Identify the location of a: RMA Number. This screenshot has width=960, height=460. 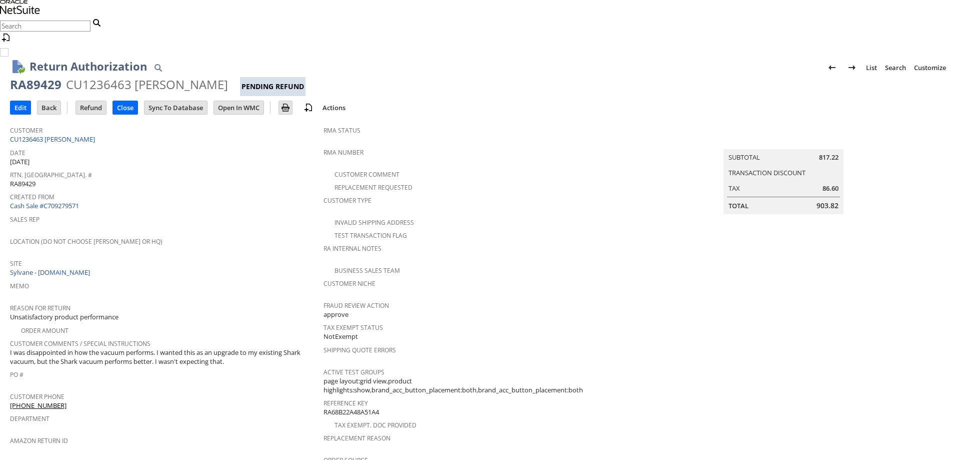
(344, 152).